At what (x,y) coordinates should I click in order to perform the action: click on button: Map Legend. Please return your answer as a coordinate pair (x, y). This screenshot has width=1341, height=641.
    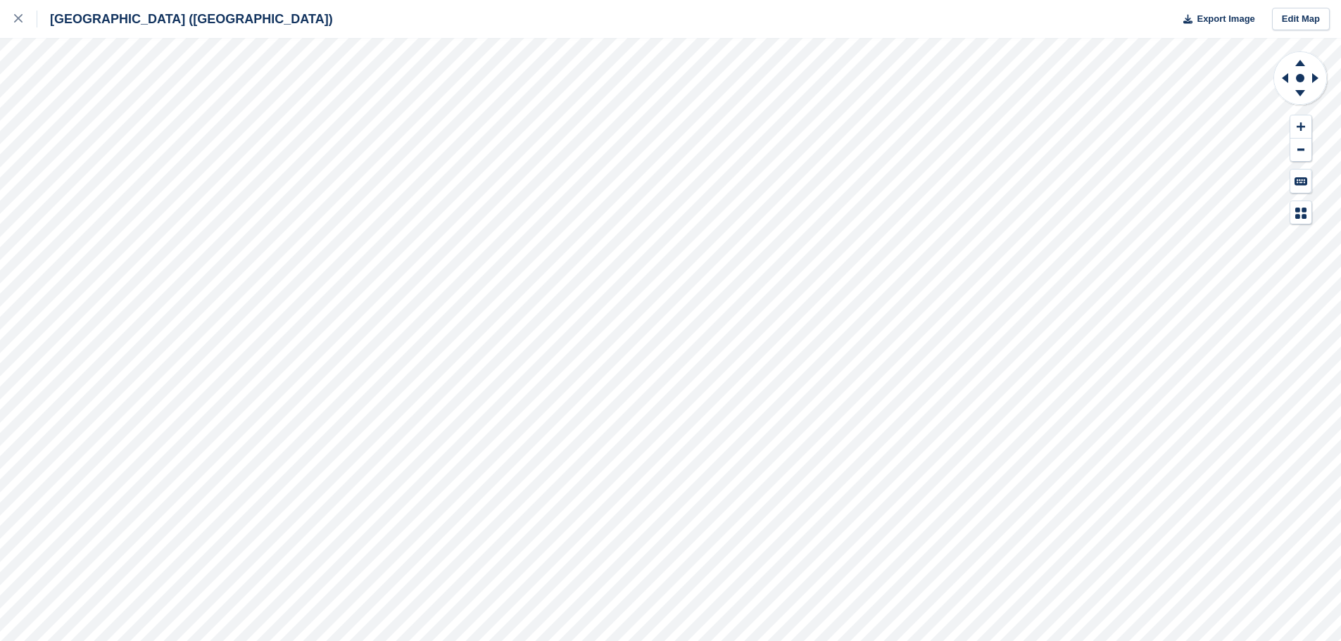
    Looking at the image, I should click on (1301, 213).